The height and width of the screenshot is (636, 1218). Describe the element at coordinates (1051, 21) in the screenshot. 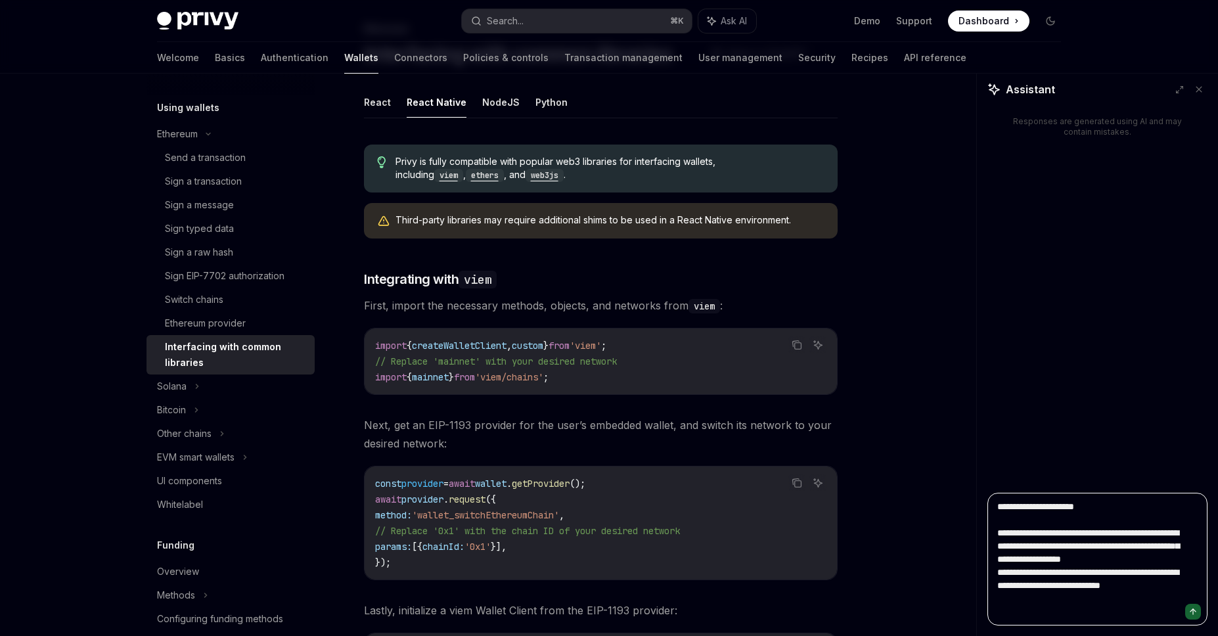

I see `button: Toggle dark mode` at that location.